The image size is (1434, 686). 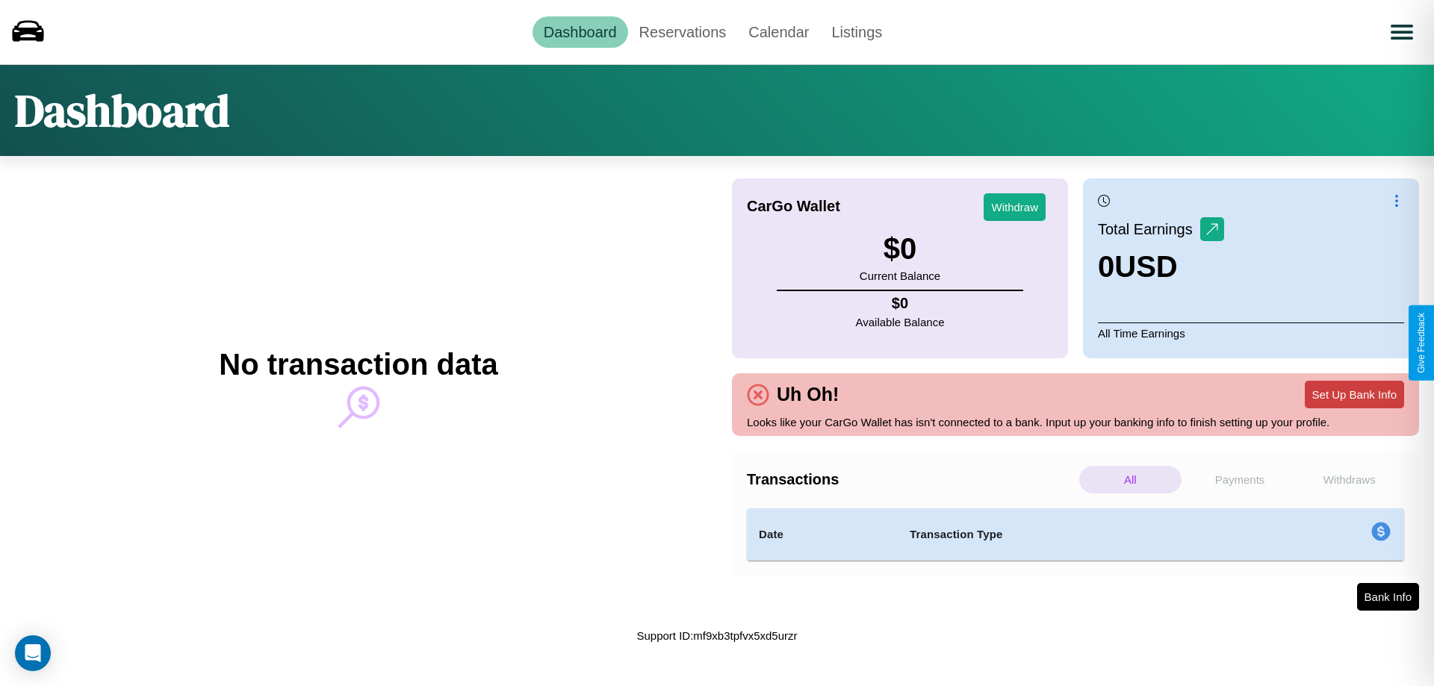 I want to click on h4: Transaction Type, so click(x=1079, y=535).